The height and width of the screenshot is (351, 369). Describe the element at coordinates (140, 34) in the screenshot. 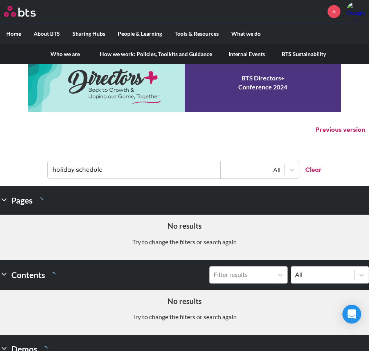

I see `label: People & Learning` at that location.